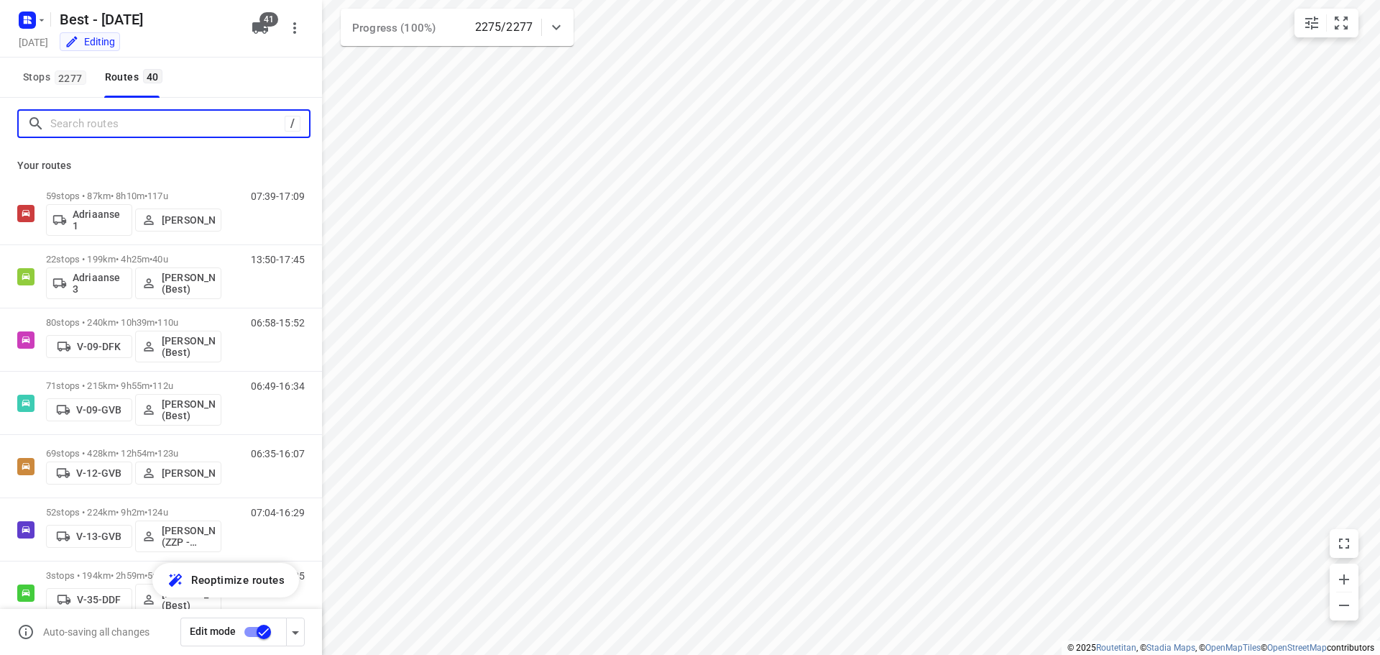 Image resolution: width=1380 pixels, height=655 pixels. I want to click on span: 40u, so click(160, 259).